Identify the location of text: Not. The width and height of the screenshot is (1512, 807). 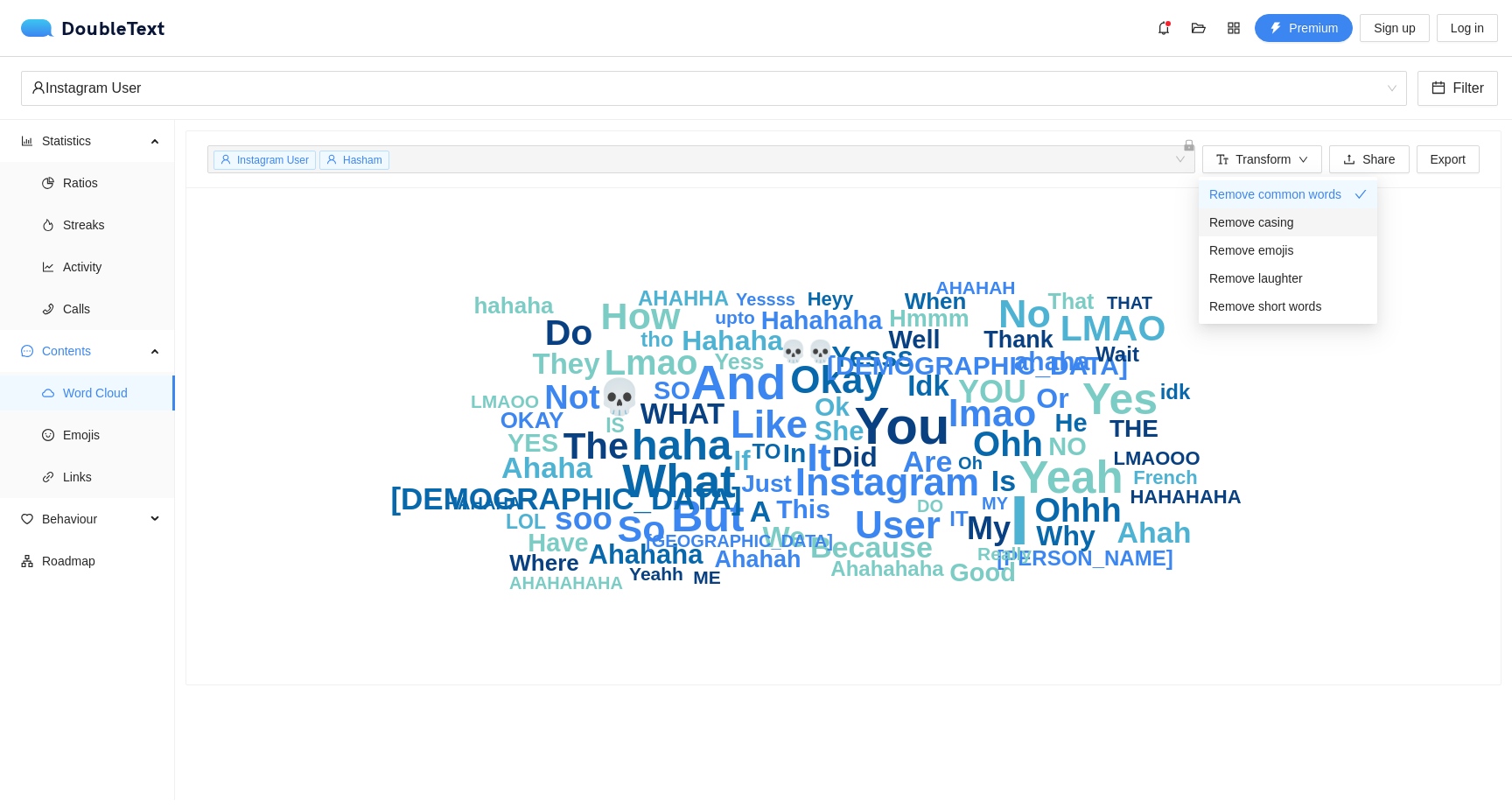
(572, 398).